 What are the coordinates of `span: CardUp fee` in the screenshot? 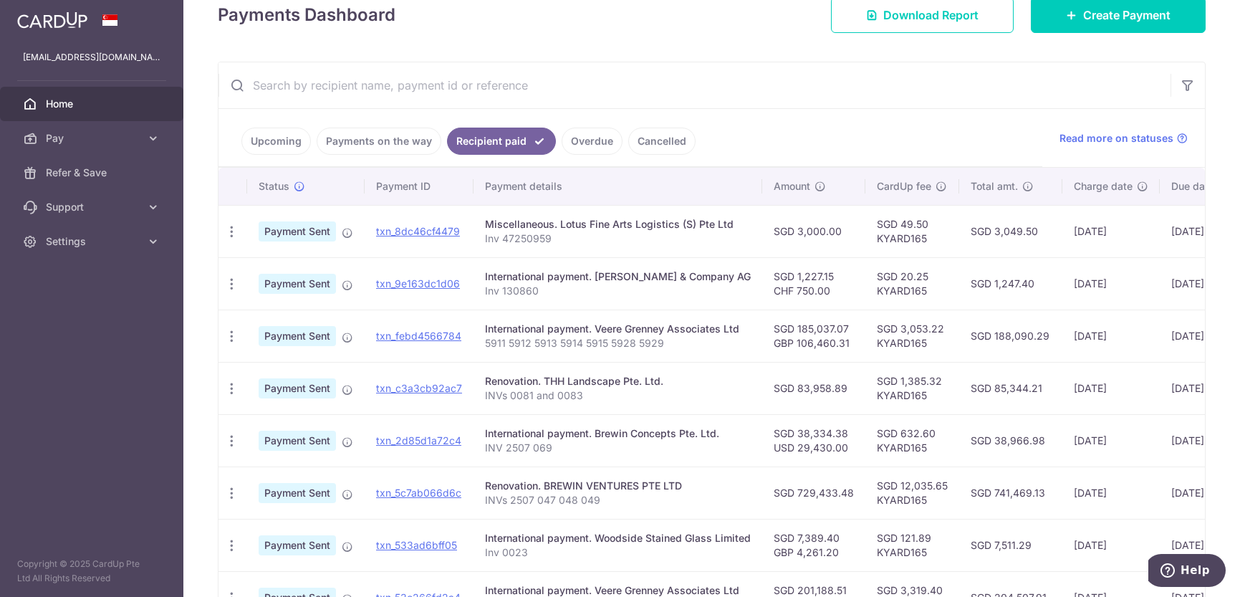 It's located at (904, 186).